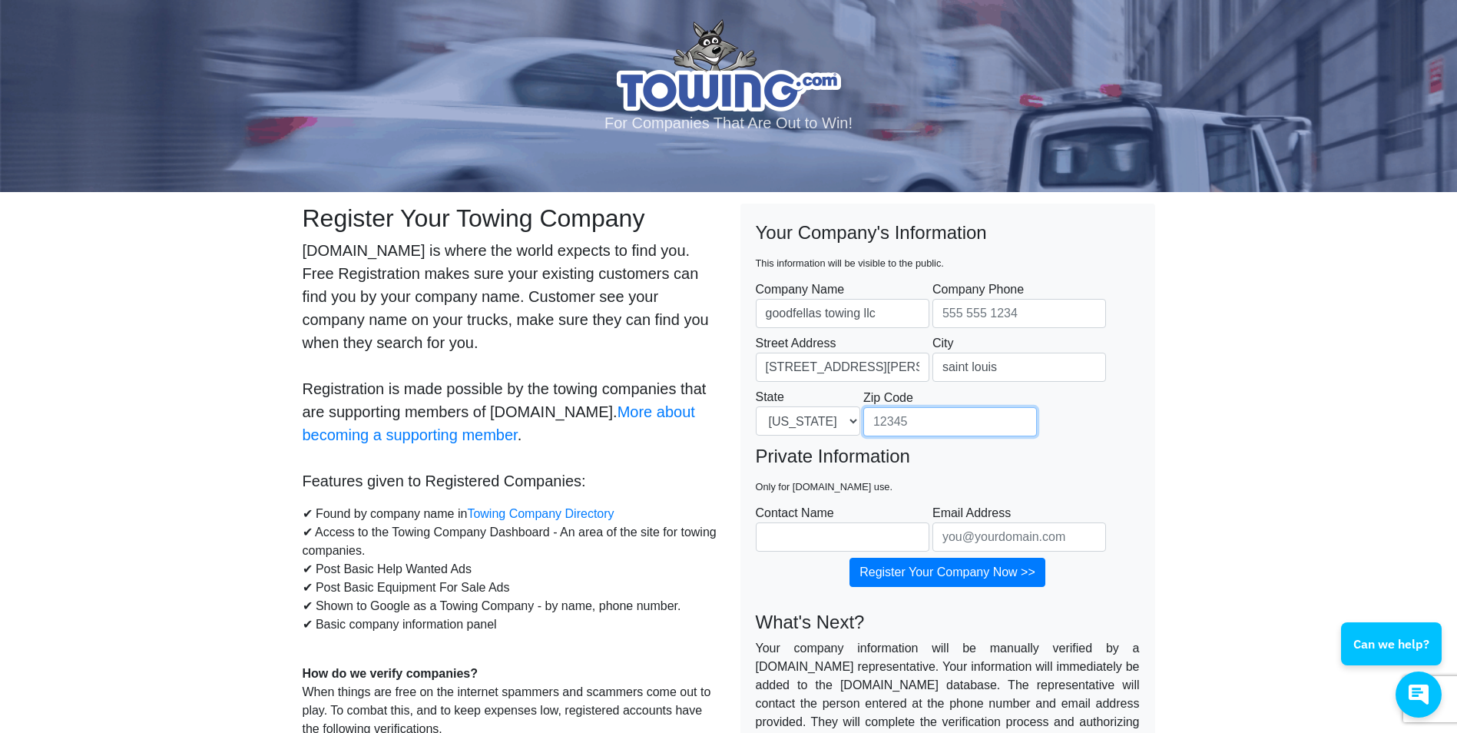  I want to click on strong: Features given to Registered Companies:, so click(444, 481).